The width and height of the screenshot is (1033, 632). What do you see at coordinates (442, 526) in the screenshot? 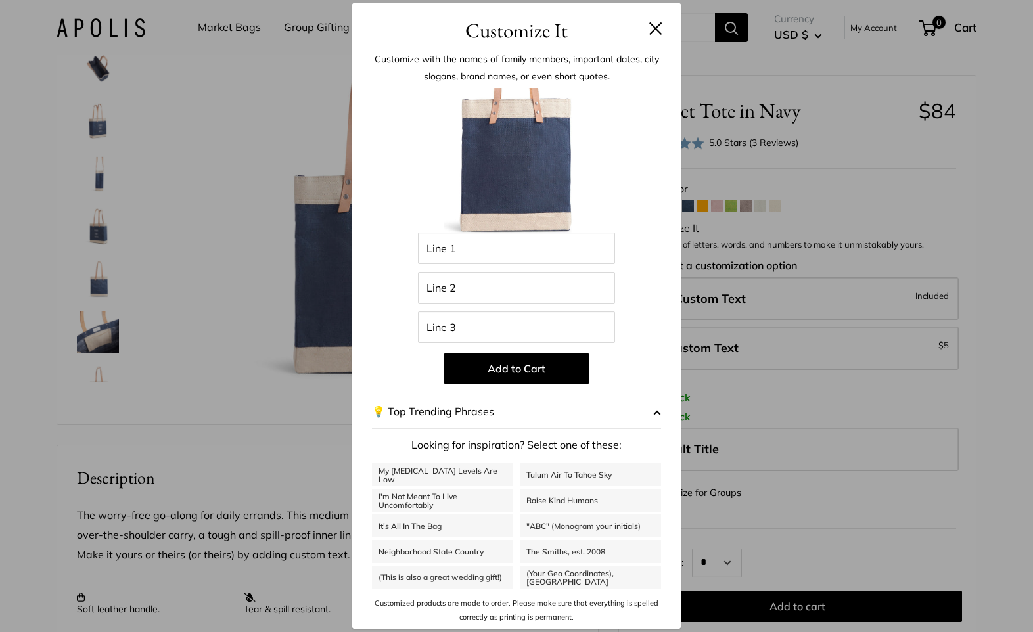
I see `a: It's All In The Bag` at bounding box center [442, 526].